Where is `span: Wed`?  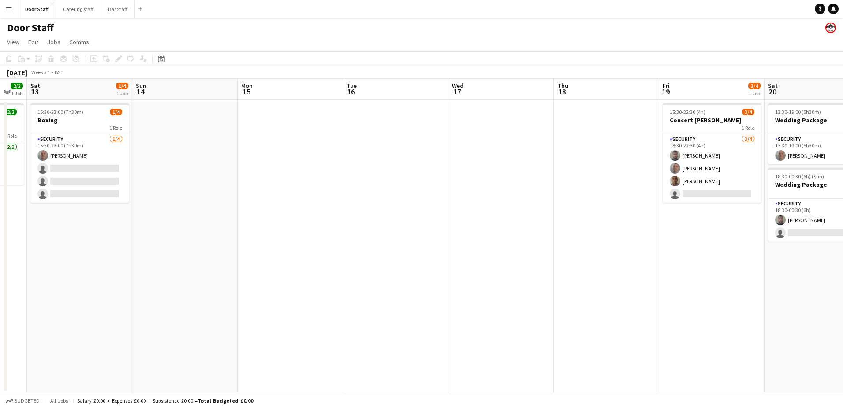 span: Wed is located at coordinates (458, 86).